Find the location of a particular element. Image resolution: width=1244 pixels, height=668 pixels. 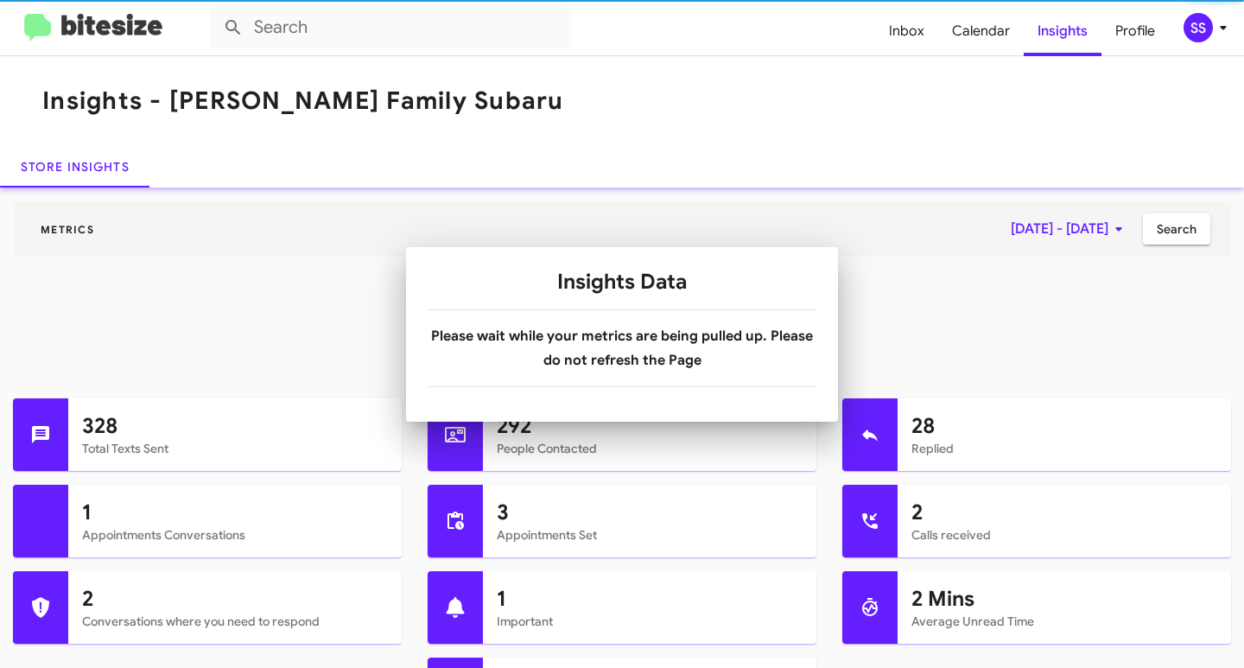

div: SS is located at coordinates (1198, 28).